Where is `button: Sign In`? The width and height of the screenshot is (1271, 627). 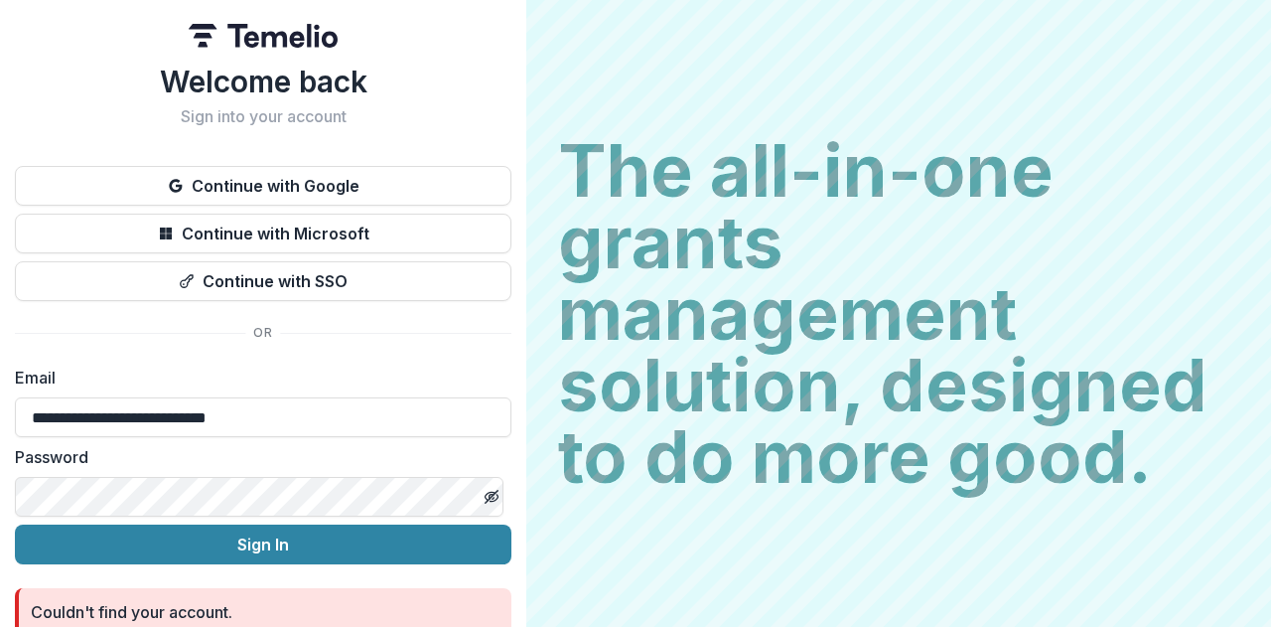 button: Sign In is located at coordinates (263, 544).